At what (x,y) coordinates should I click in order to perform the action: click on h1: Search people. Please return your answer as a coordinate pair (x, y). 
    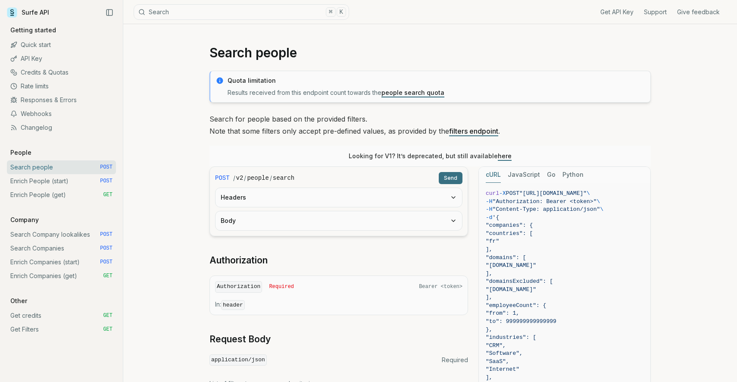
    Looking at the image, I should click on (430, 53).